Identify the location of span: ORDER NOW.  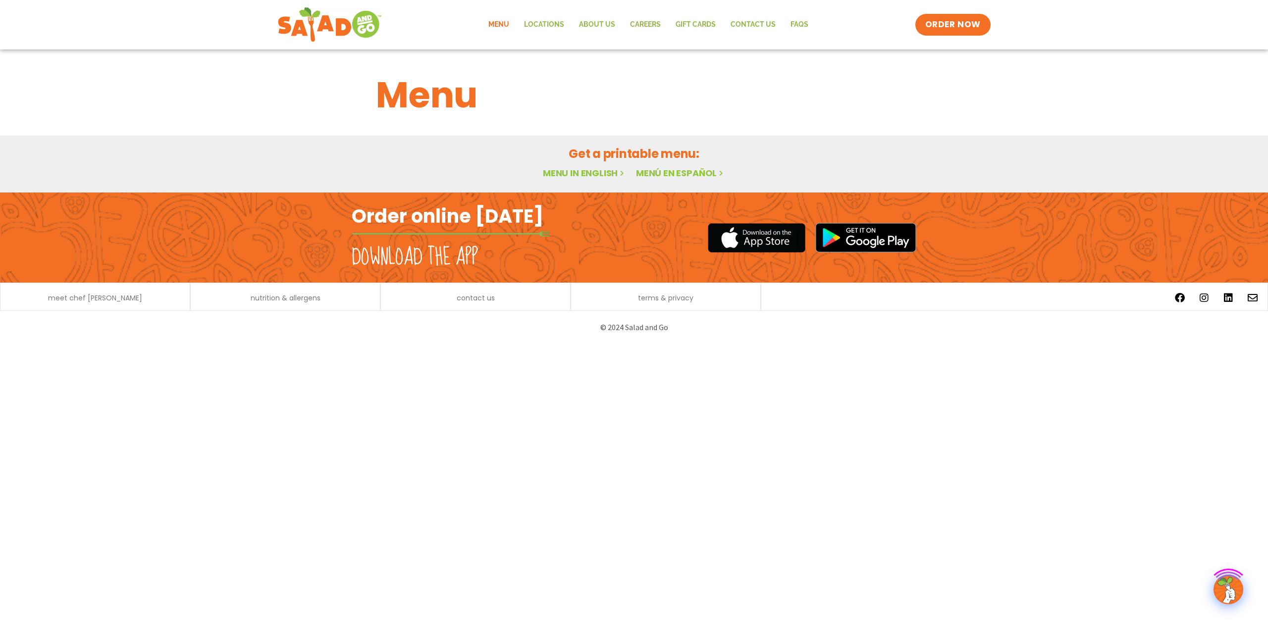
(953, 25).